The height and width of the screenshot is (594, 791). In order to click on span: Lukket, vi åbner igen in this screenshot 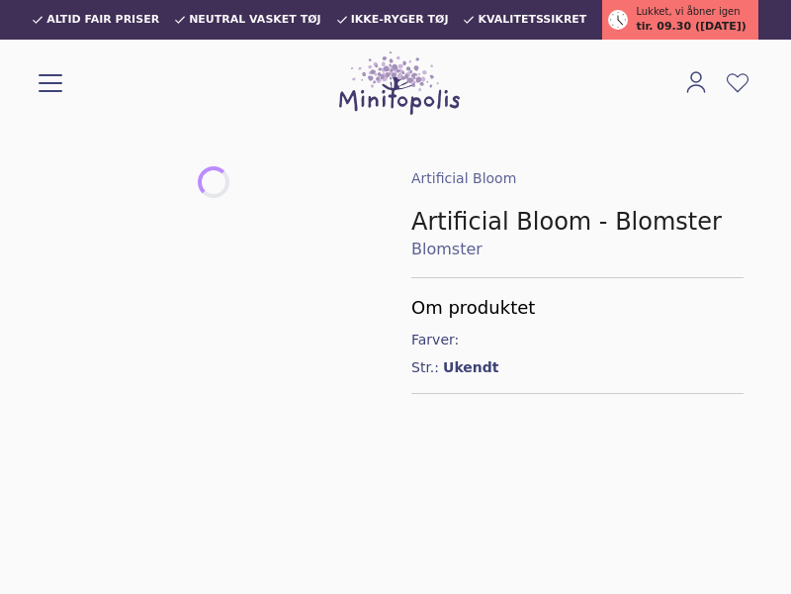, I will do `click(688, 11)`.